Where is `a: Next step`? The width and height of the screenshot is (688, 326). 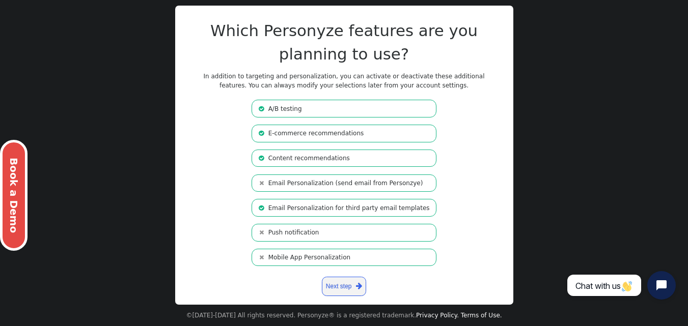
a: Next step is located at coordinates (344, 287).